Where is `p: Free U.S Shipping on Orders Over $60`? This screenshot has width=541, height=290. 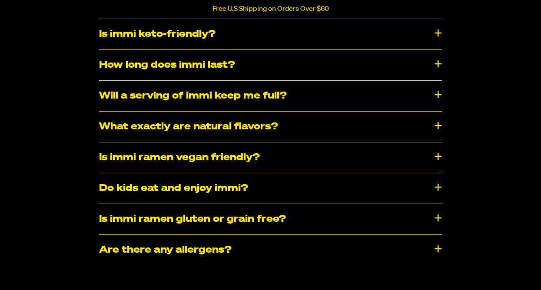 p: Free U.S Shipping on Orders Over $60 is located at coordinates (271, 9).